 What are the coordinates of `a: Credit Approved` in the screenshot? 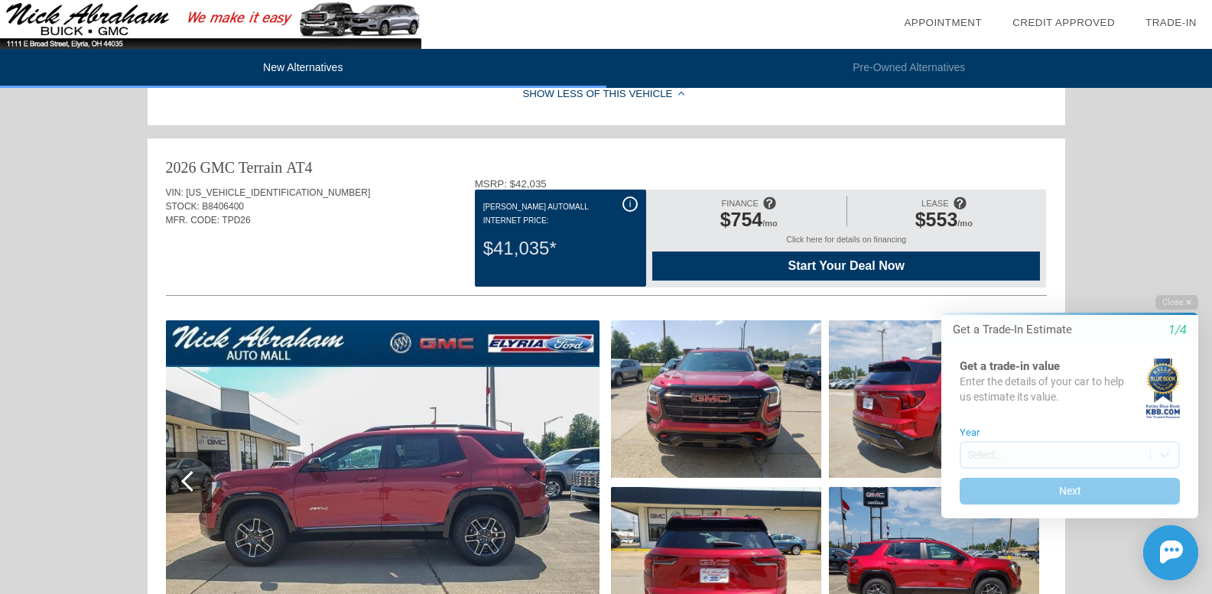 It's located at (1063, 22).